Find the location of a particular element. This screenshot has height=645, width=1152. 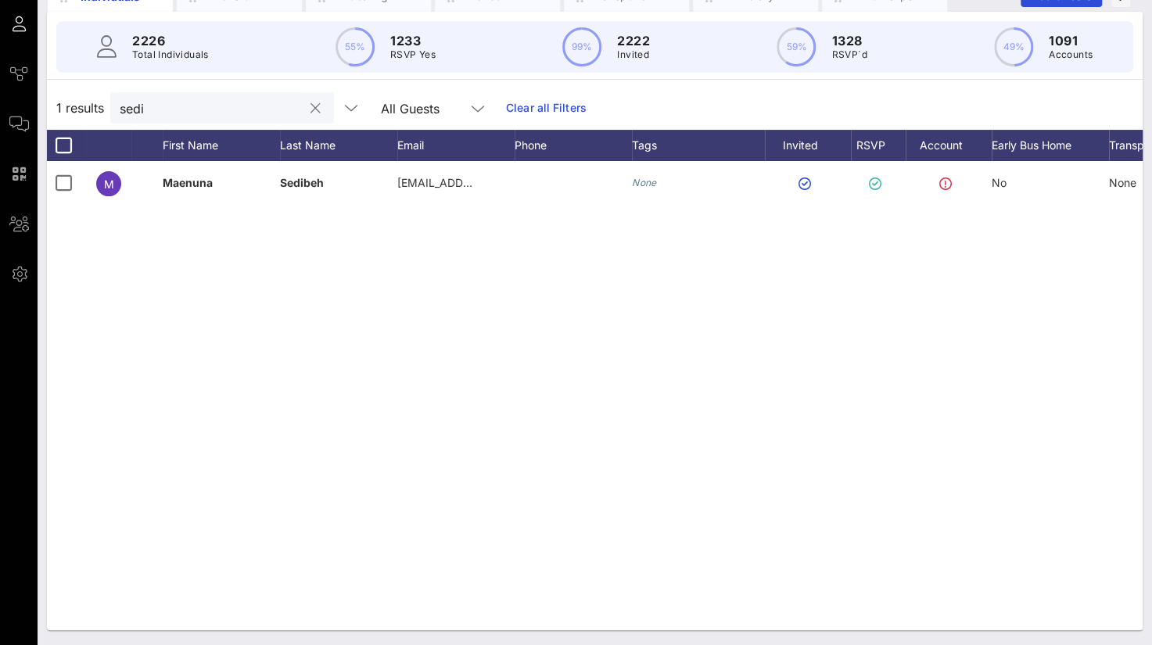

p: 2222 is located at coordinates (633, 41).